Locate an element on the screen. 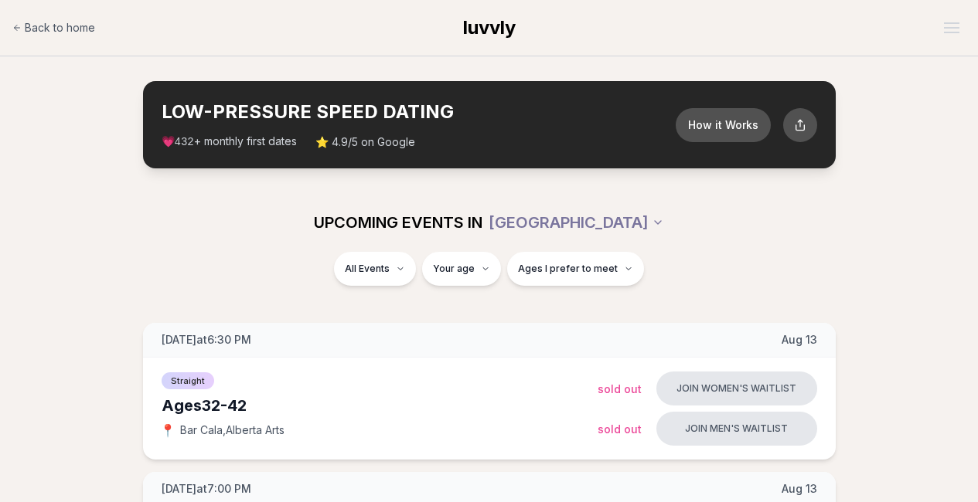 The width and height of the screenshot is (978, 502). span: Straight is located at coordinates (188, 381).